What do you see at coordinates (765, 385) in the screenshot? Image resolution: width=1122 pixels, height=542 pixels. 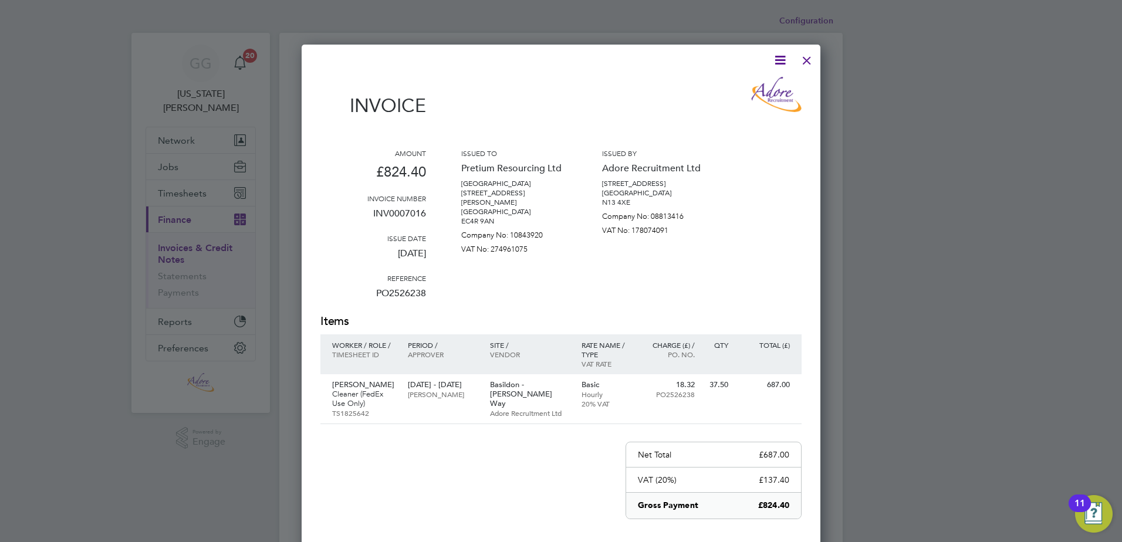 I see `p: 687.00` at bounding box center [765, 385].